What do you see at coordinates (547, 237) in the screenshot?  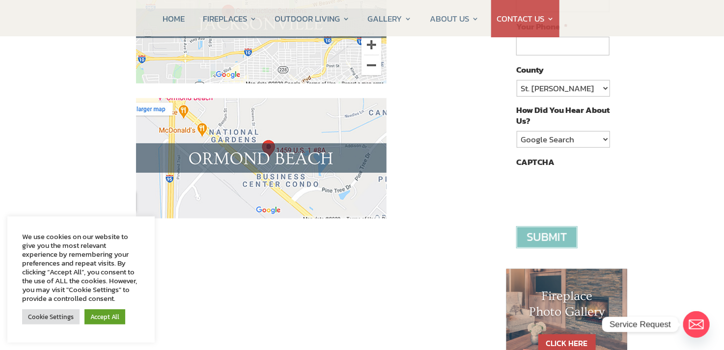 I see `input: Submit` at bounding box center [547, 237].